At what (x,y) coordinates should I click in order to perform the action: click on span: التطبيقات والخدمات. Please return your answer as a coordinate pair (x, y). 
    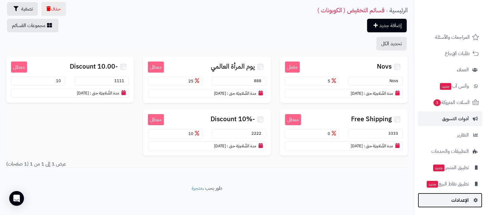
    Looking at the image, I should click on (450, 151).